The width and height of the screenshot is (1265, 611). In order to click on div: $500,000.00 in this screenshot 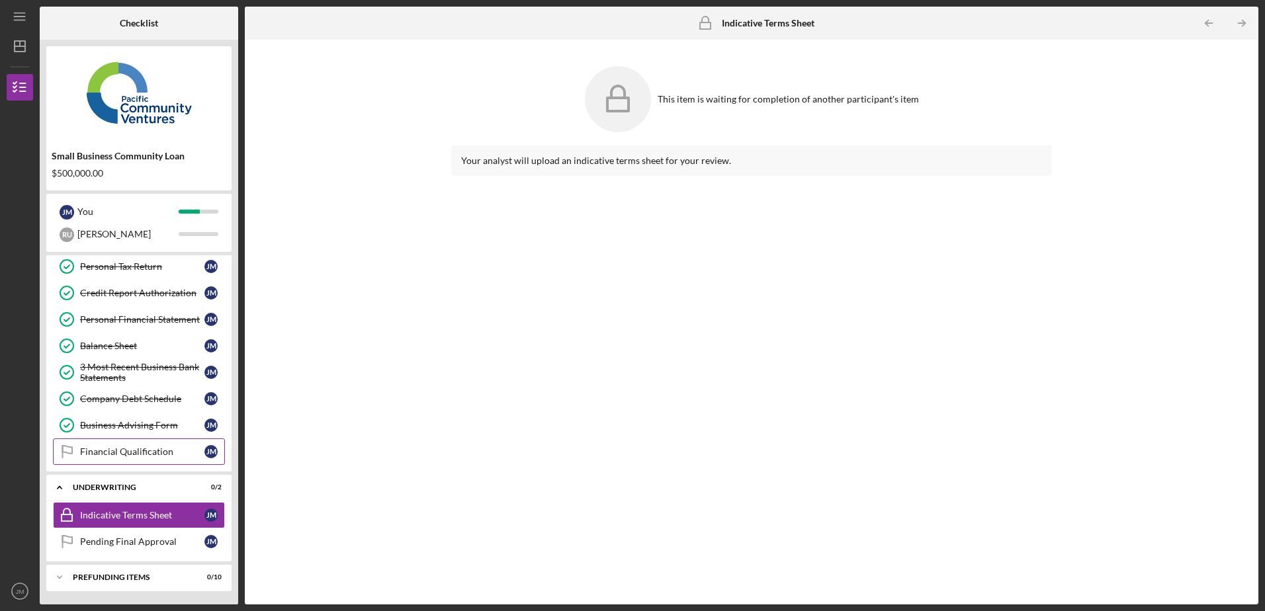, I will do `click(139, 173)`.